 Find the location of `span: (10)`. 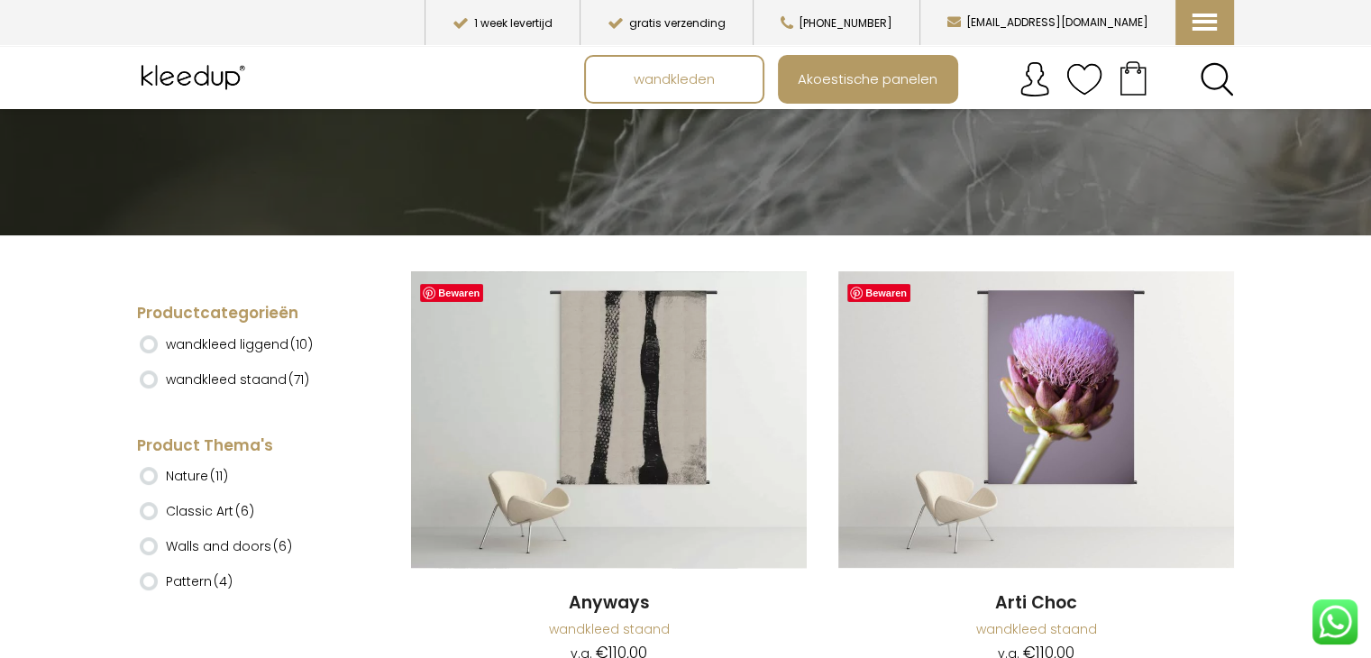

span: (10) is located at coordinates (301, 344).